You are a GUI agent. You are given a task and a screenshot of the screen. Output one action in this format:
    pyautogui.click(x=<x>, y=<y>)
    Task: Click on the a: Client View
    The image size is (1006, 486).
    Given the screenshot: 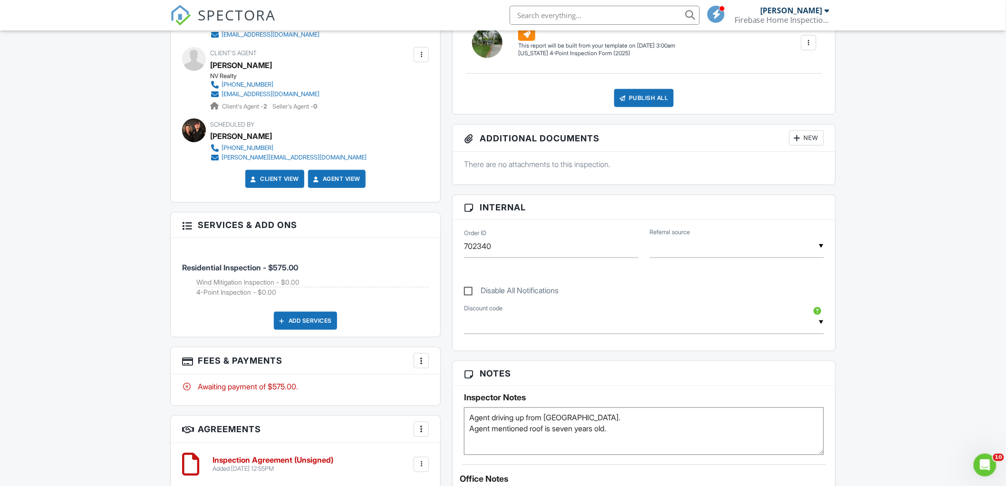 What is the action you would take?
    pyautogui.click(x=274, y=179)
    